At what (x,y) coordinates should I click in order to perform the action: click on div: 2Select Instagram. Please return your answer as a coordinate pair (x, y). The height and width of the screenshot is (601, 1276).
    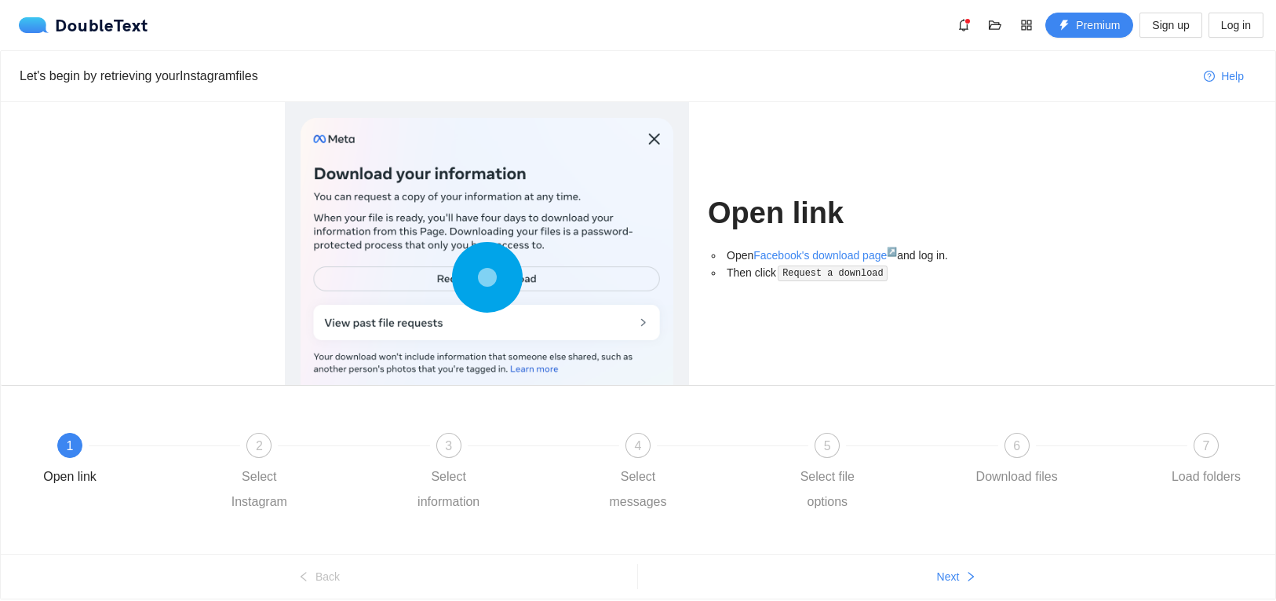
    Looking at the image, I should click on (308, 473).